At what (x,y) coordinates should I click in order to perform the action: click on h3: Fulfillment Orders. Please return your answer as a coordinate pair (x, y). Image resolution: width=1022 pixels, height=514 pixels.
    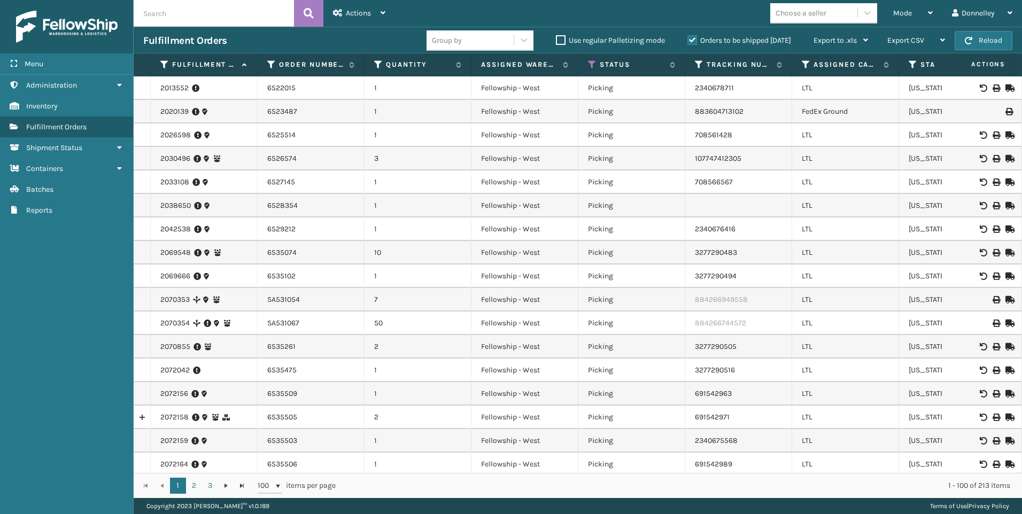
    Looking at the image, I should click on (185, 41).